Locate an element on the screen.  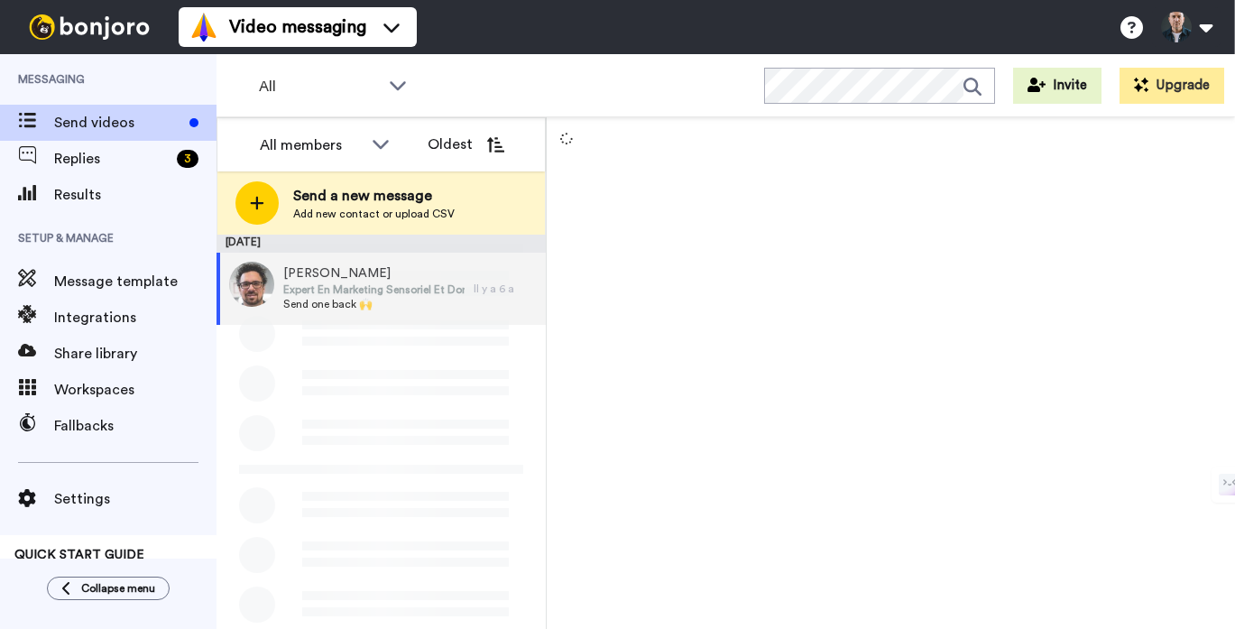
button: Oldest is located at coordinates (466, 144).